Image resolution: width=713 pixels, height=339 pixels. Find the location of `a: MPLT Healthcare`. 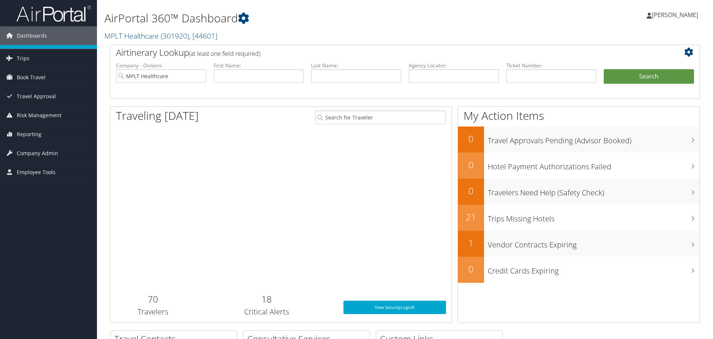

a: MPLT Healthcare is located at coordinates (161, 36).